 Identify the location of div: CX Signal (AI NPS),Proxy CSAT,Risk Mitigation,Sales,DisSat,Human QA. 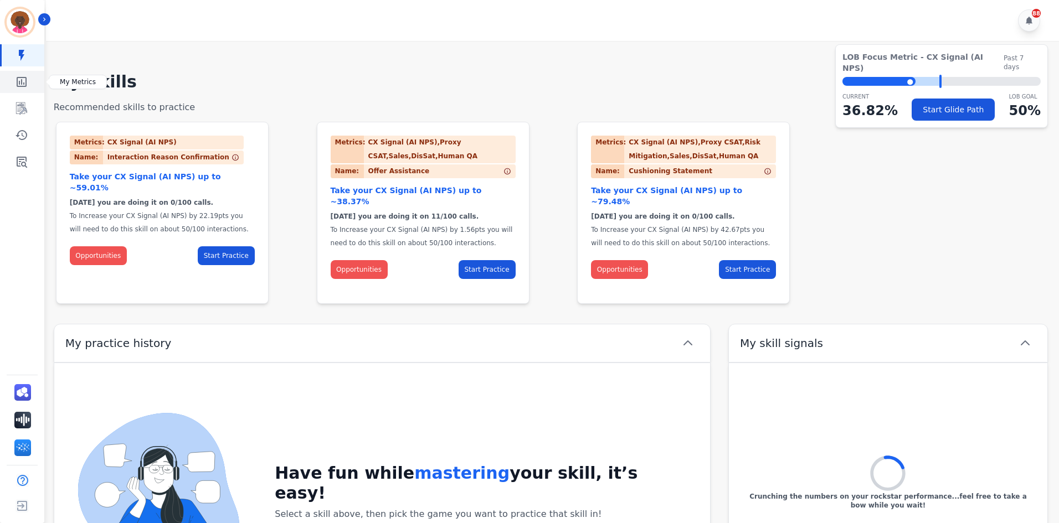
(702, 150).